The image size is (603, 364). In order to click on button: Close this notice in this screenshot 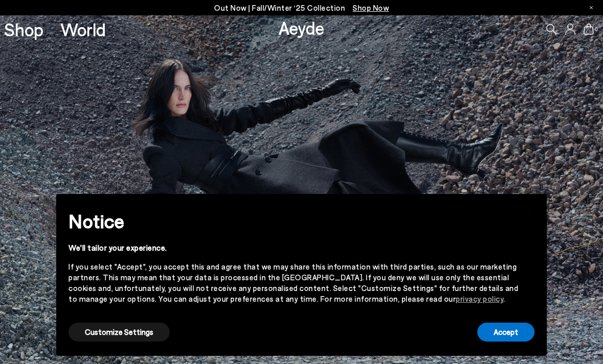, I will do `click(530, 209)`.